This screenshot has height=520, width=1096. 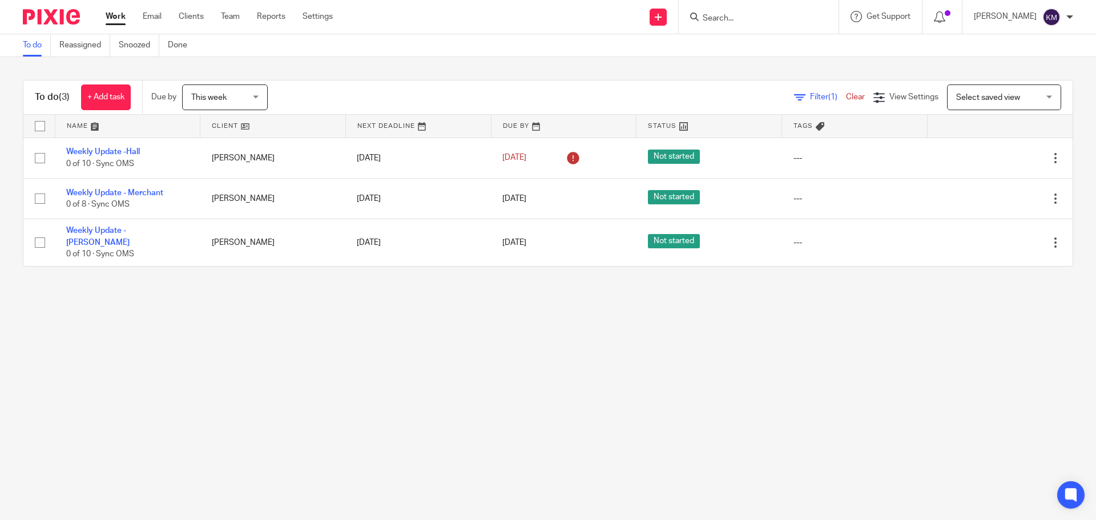 I want to click on img: Pixie, so click(x=51, y=17).